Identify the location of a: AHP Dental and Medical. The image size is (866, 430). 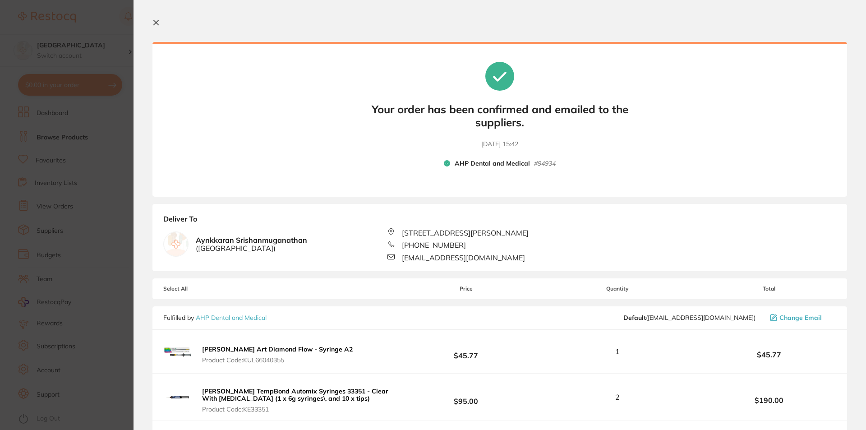
(231, 317).